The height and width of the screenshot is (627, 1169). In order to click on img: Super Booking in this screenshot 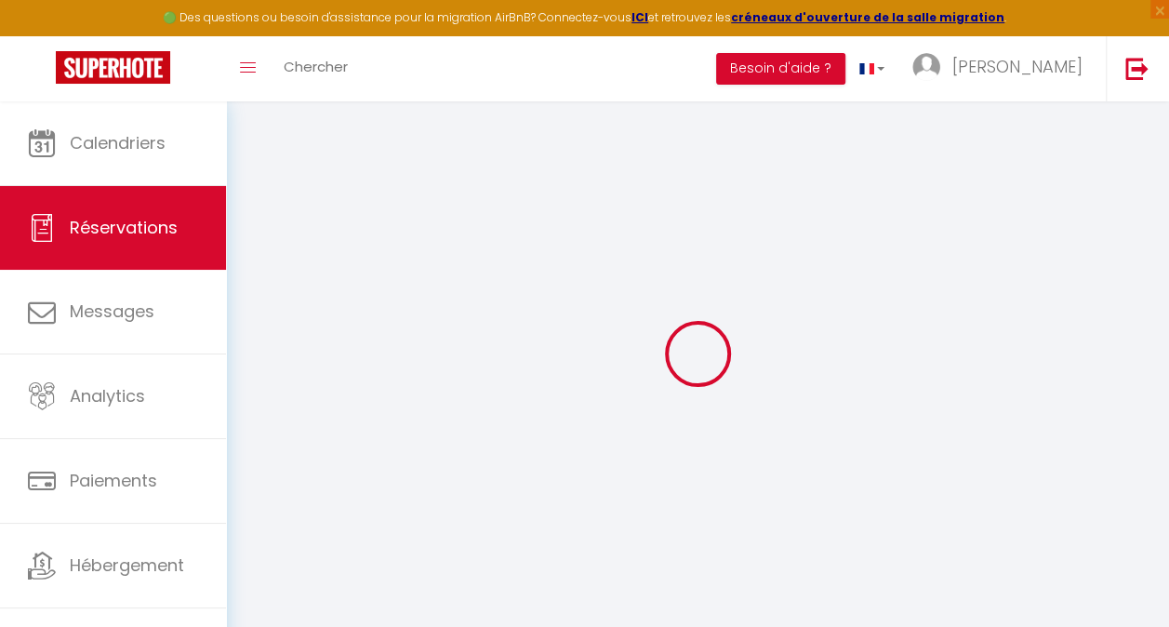, I will do `click(112, 67)`.